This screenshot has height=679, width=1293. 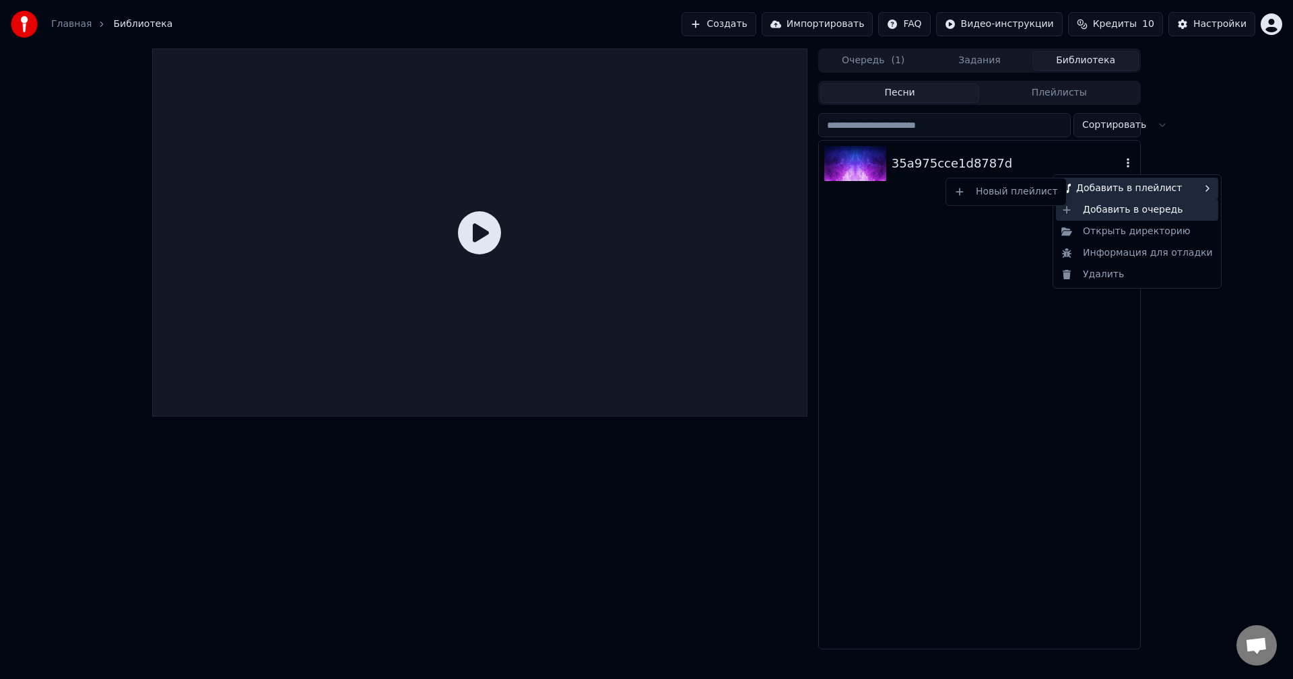 I want to click on button: Песни, so click(x=900, y=93).